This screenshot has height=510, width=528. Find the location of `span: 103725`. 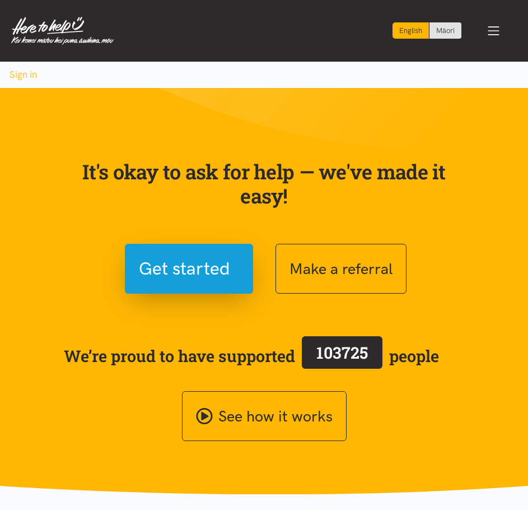

span: 103725 is located at coordinates (342, 352).